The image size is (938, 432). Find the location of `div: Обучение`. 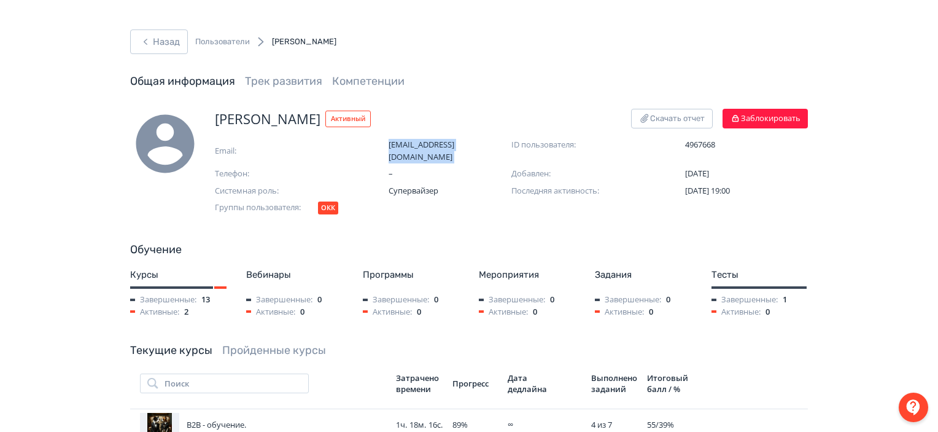

div: Обучение is located at coordinates (469, 249).